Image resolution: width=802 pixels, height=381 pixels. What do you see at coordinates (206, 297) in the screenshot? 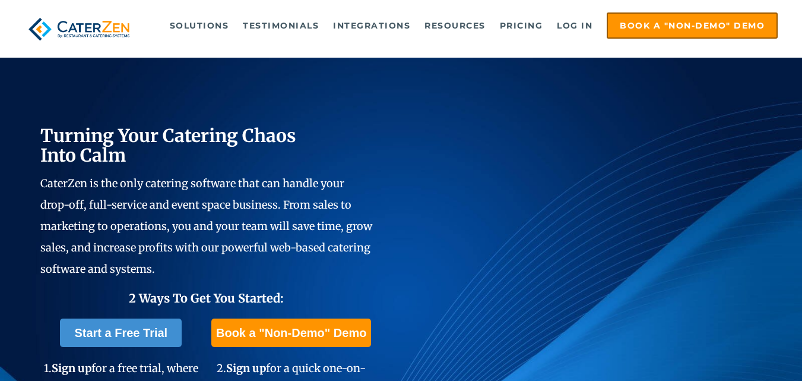
I see `span: 2 Ways To Get You Started:` at bounding box center [206, 297].